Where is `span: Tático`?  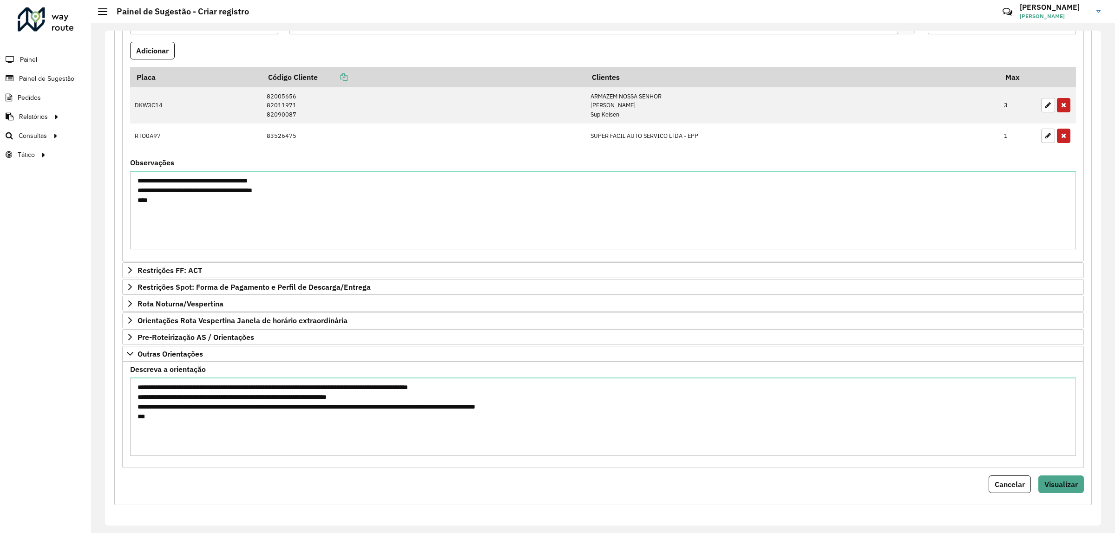
span: Tático is located at coordinates (26, 155).